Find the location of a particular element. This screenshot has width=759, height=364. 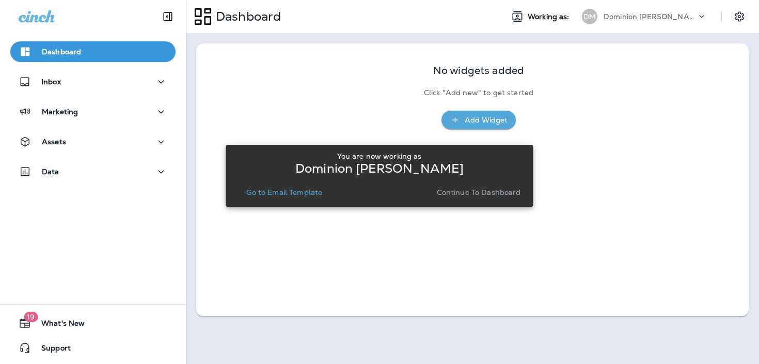

button: Assets is located at coordinates (93, 141).